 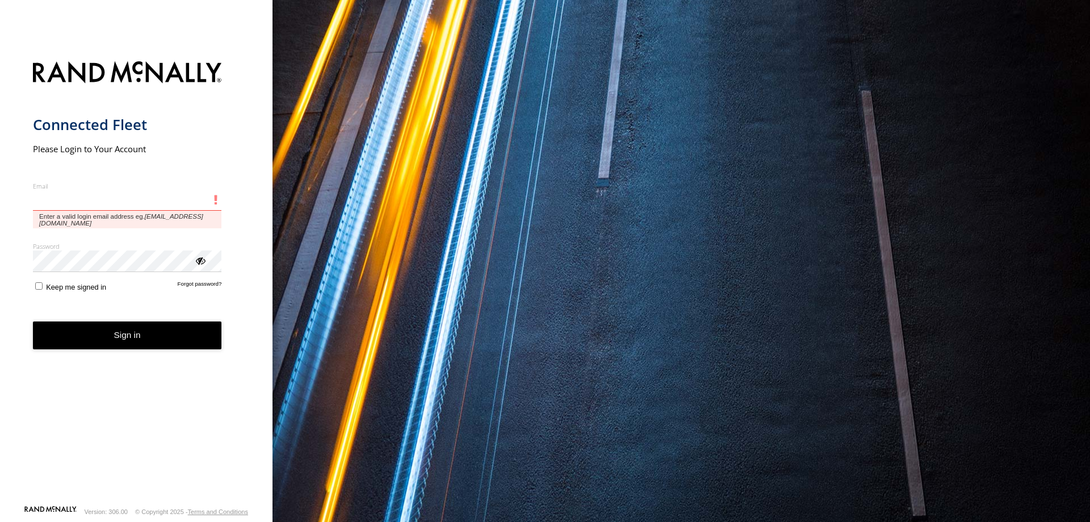 I want to click on h1: Connected Fleet, so click(x=127, y=124).